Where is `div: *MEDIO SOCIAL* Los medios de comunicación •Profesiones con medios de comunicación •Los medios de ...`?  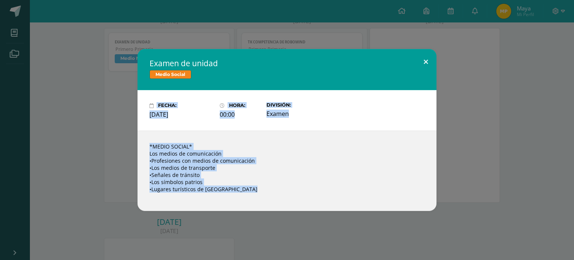
div: *MEDIO SOCIAL* Los medios de comunicación •Profesiones con medios de comunicación •Los medios de ... is located at coordinates (287, 170).